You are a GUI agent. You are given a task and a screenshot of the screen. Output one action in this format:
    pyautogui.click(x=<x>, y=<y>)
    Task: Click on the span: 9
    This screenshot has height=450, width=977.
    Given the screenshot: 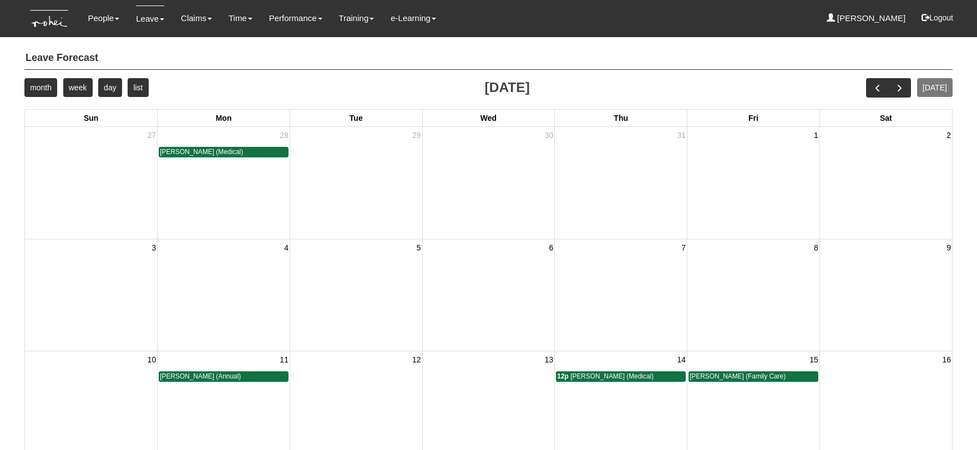 What is the action you would take?
    pyautogui.click(x=949, y=248)
    